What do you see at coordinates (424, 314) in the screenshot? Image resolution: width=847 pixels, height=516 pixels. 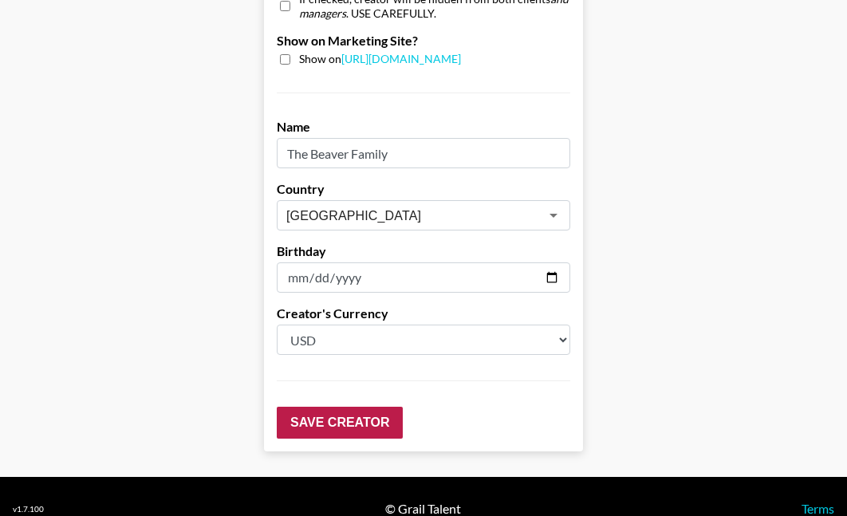 I see `label: Creator's Currency` at bounding box center [424, 314].